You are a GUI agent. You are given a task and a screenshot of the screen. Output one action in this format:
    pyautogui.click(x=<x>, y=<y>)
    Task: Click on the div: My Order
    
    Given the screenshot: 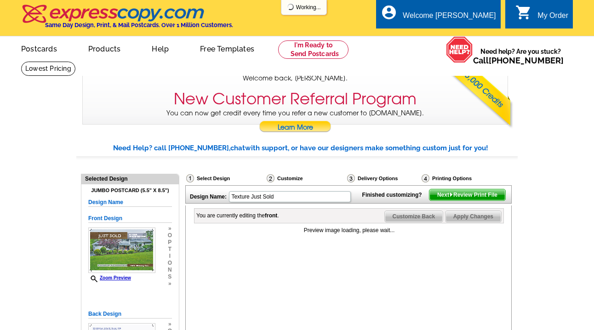 What is the action you would take?
    pyautogui.click(x=553, y=18)
    